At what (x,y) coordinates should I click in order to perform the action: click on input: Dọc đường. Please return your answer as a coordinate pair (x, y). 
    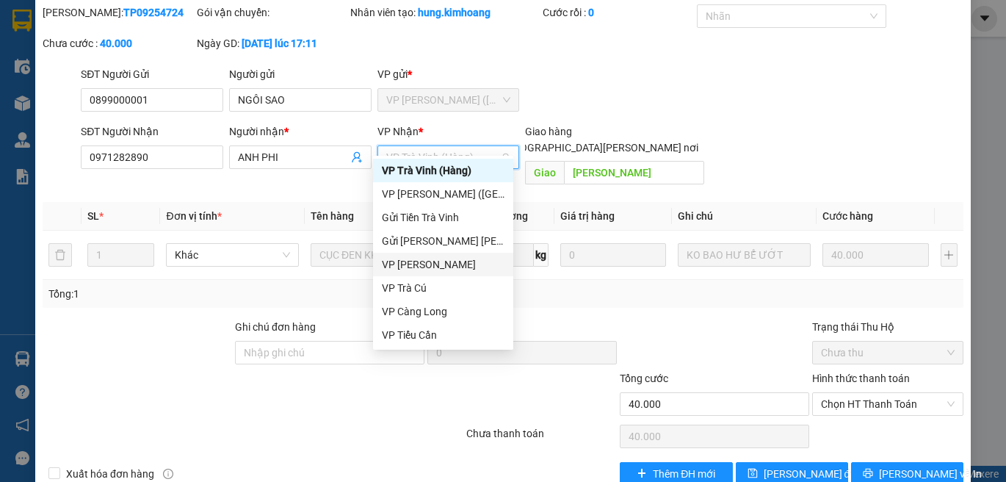
    Looking at the image, I should click on (634, 173).